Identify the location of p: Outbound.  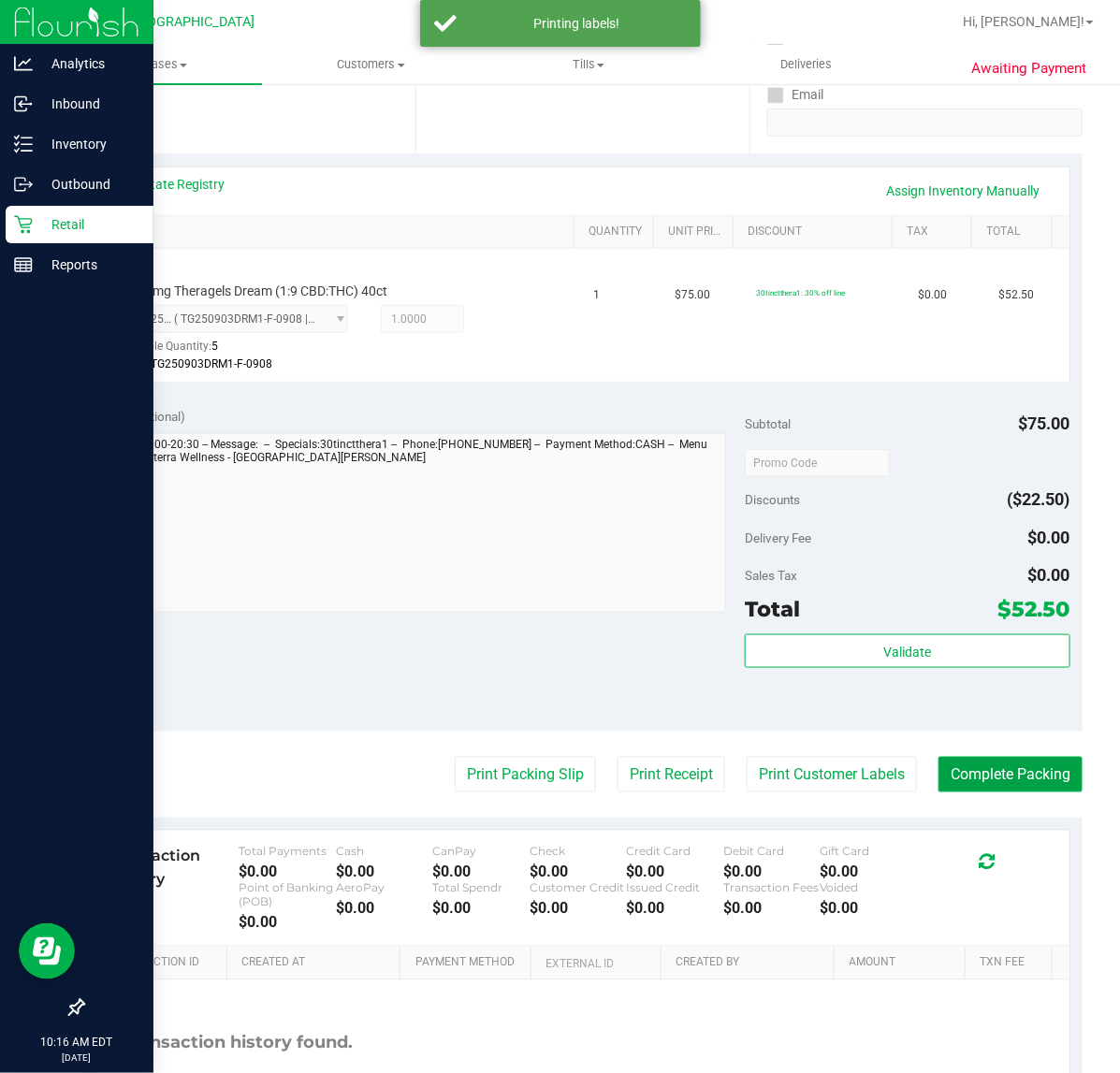
(89, 185).